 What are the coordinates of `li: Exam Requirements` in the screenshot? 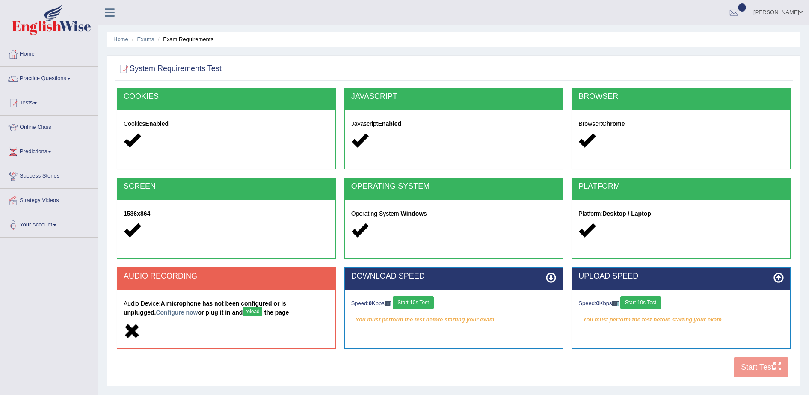 It's located at (184, 39).